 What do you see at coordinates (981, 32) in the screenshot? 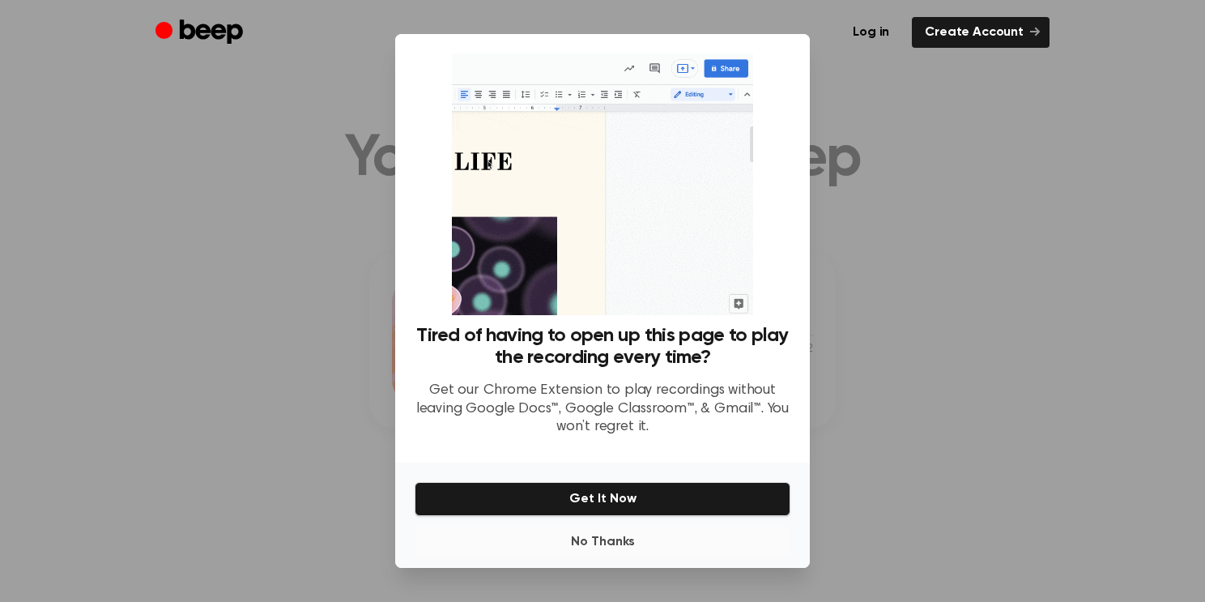
I see `a: Create Account` at bounding box center [981, 32].